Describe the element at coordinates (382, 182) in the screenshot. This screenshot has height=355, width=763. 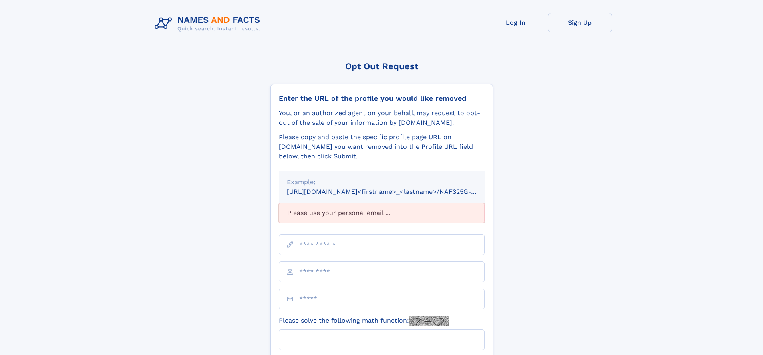
I see `div: Example:` at that location.